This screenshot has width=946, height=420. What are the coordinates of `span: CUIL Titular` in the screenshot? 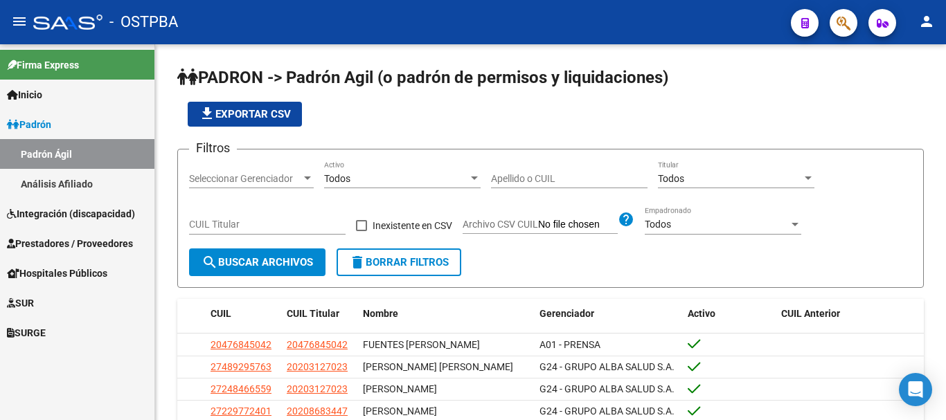 It's located at (313, 314).